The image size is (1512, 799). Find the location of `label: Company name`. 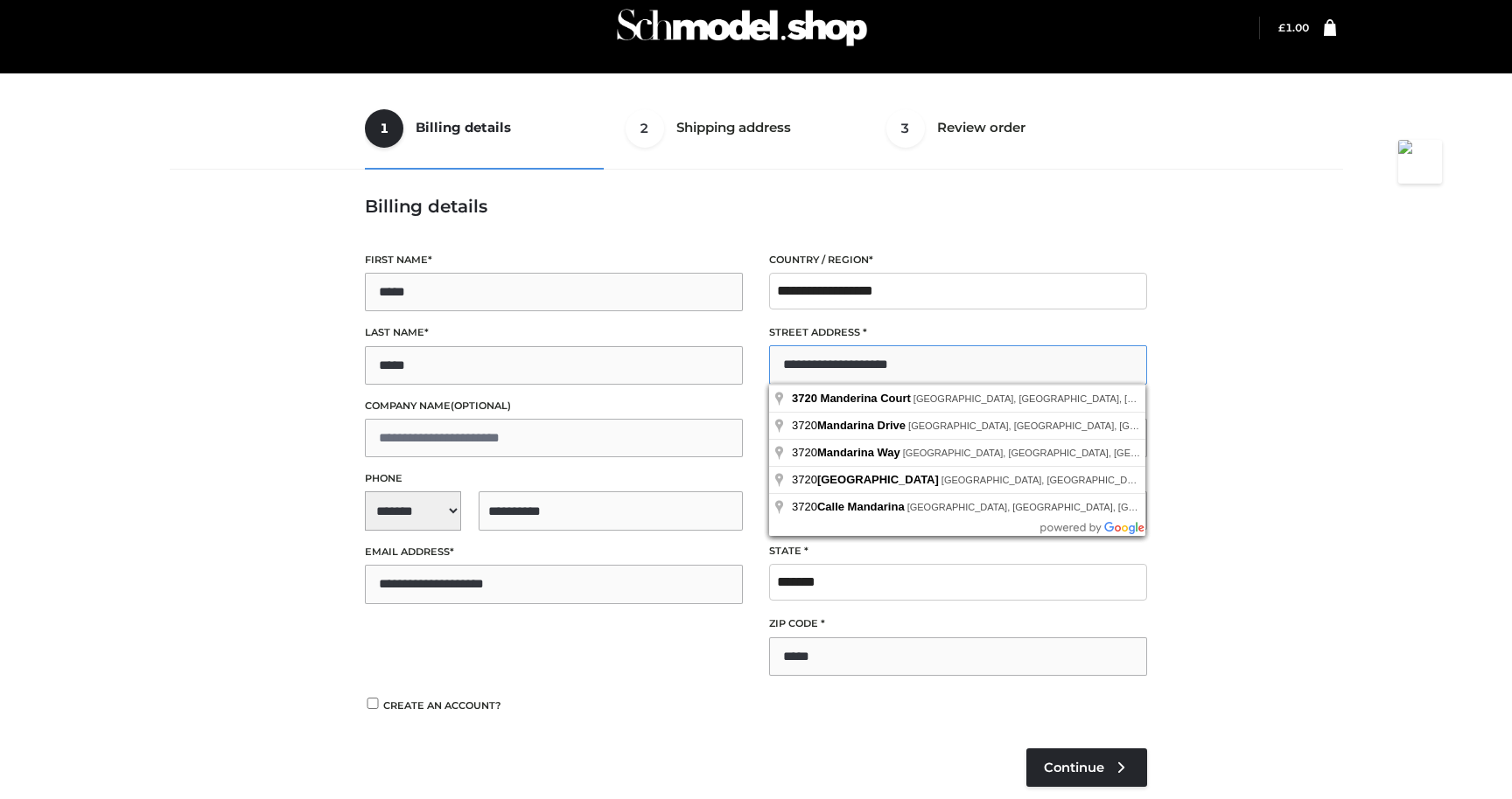

label: Company name is located at coordinates (554, 405).